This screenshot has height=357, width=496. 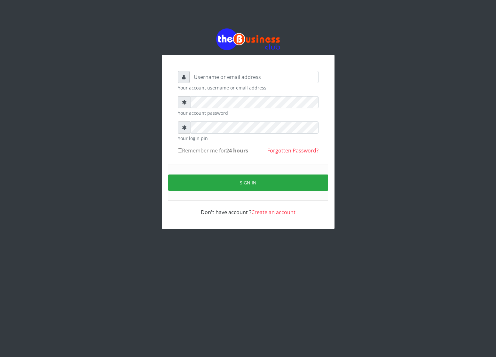 I want to click on input: Username or email address, so click(x=254, y=77).